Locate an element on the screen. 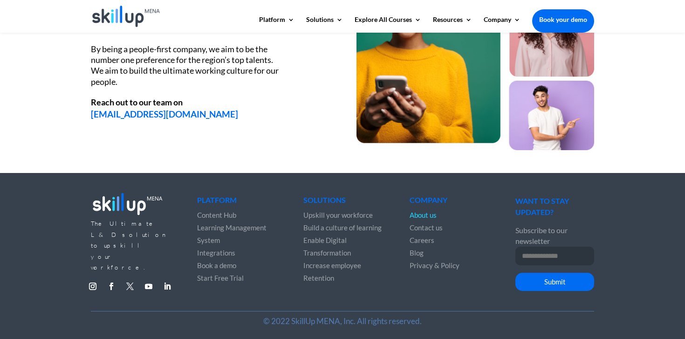  div: By being a people-first company, we aim to be the number one preference for the region’s top tale... is located at coordinates (186, 66).